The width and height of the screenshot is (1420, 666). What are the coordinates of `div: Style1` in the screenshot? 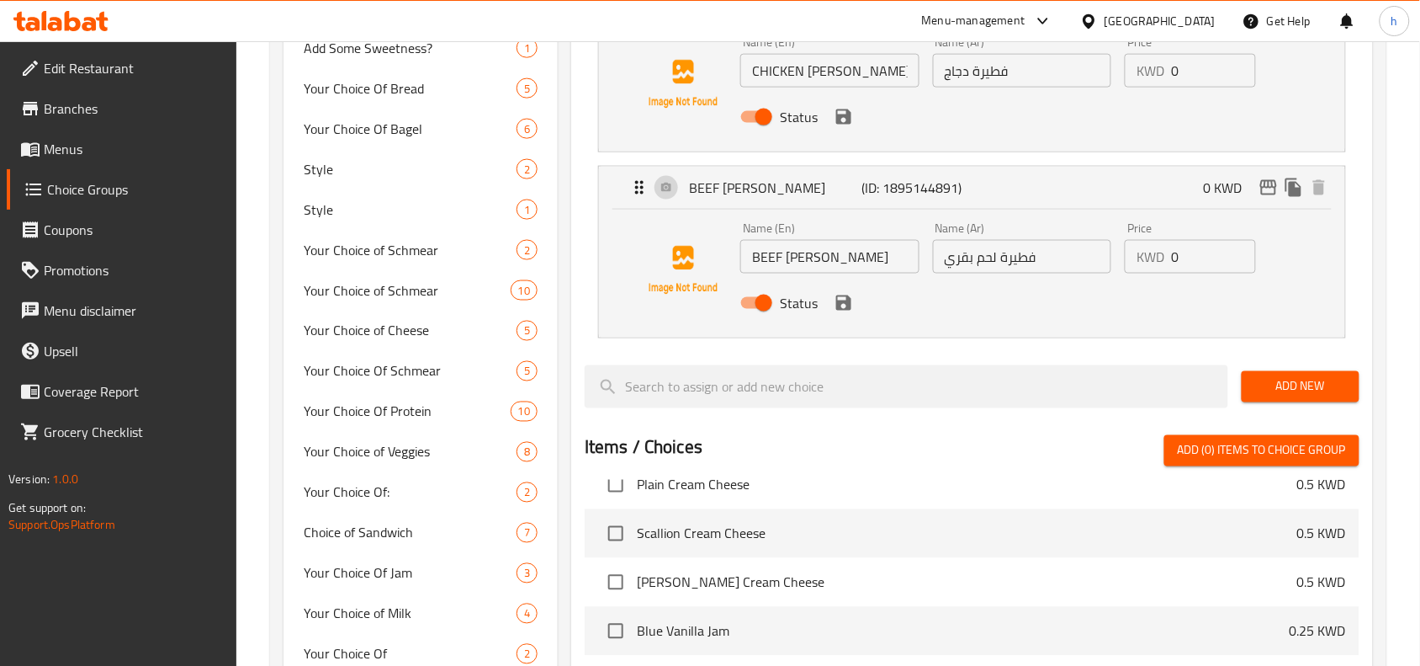 It's located at (421, 210).